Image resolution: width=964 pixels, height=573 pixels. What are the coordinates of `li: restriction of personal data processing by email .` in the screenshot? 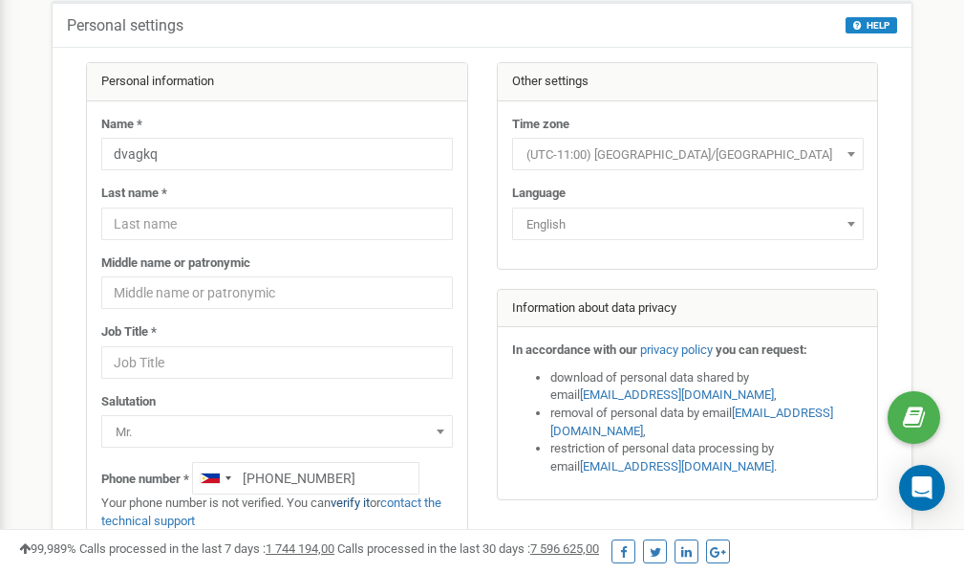 It's located at (707, 457).